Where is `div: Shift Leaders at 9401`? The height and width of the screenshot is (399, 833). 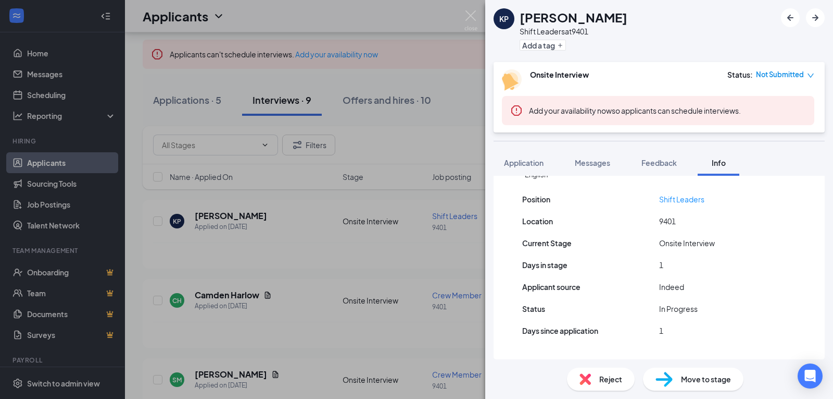 div: Shift Leaders at 9401 is located at coordinates (574, 31).